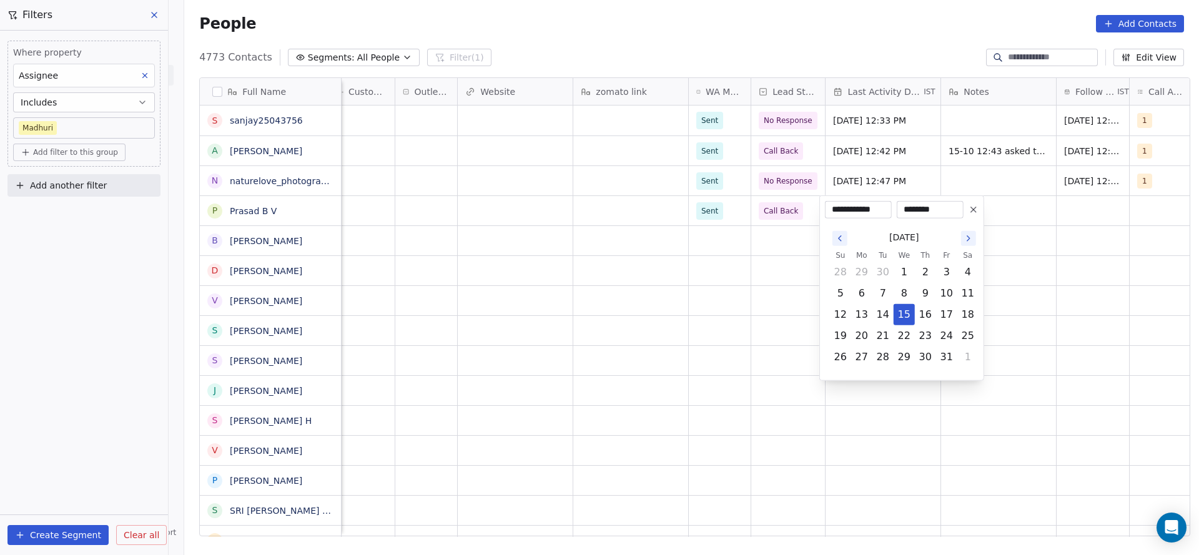  Describe the element at coordinates (840, 336) in the screenshot. I see `button: Sunday, October 19th, 2025` at that location.